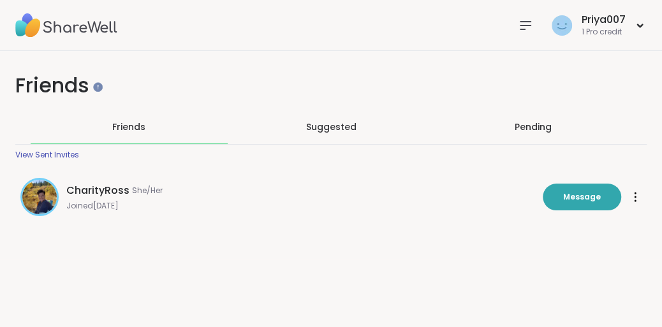  Describe the element at coordinates (582, 197) in the screenshot. I see `button: Message` at that location.